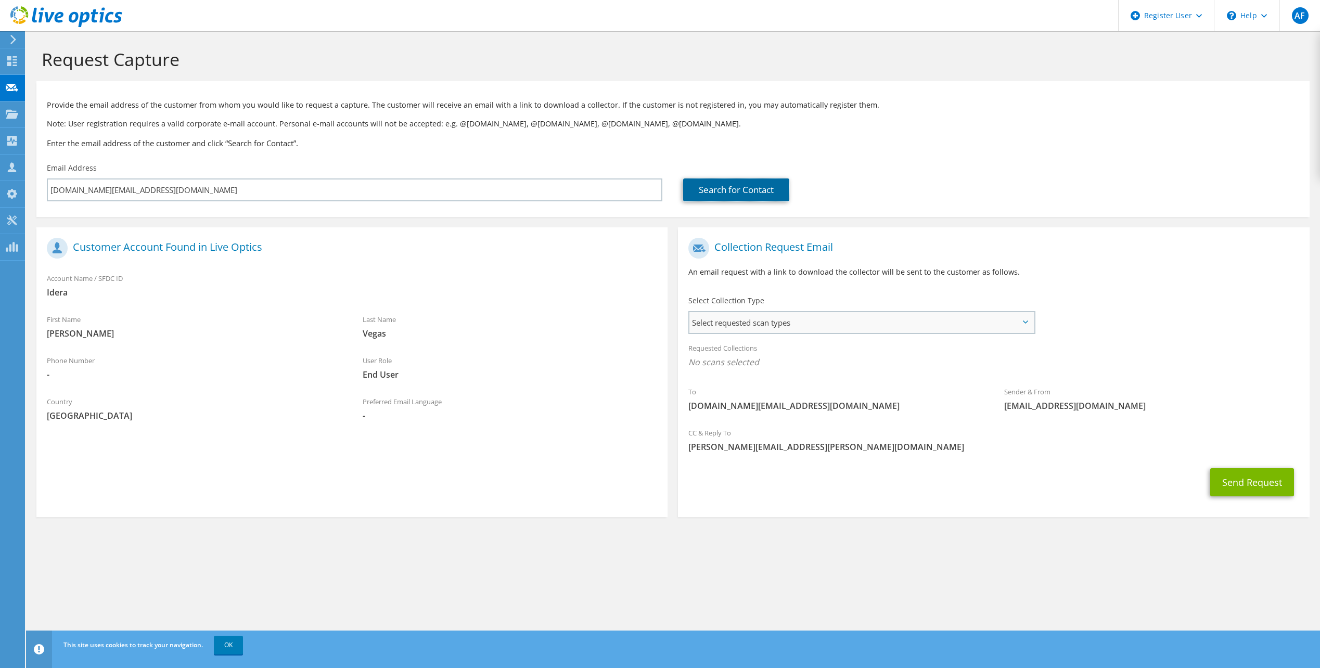 The height and width of the screenshot is (668, 1320). What do you see at coordinates (836, 399) in the screenshot?
I see `div: To` at bounding box center [836, 399].